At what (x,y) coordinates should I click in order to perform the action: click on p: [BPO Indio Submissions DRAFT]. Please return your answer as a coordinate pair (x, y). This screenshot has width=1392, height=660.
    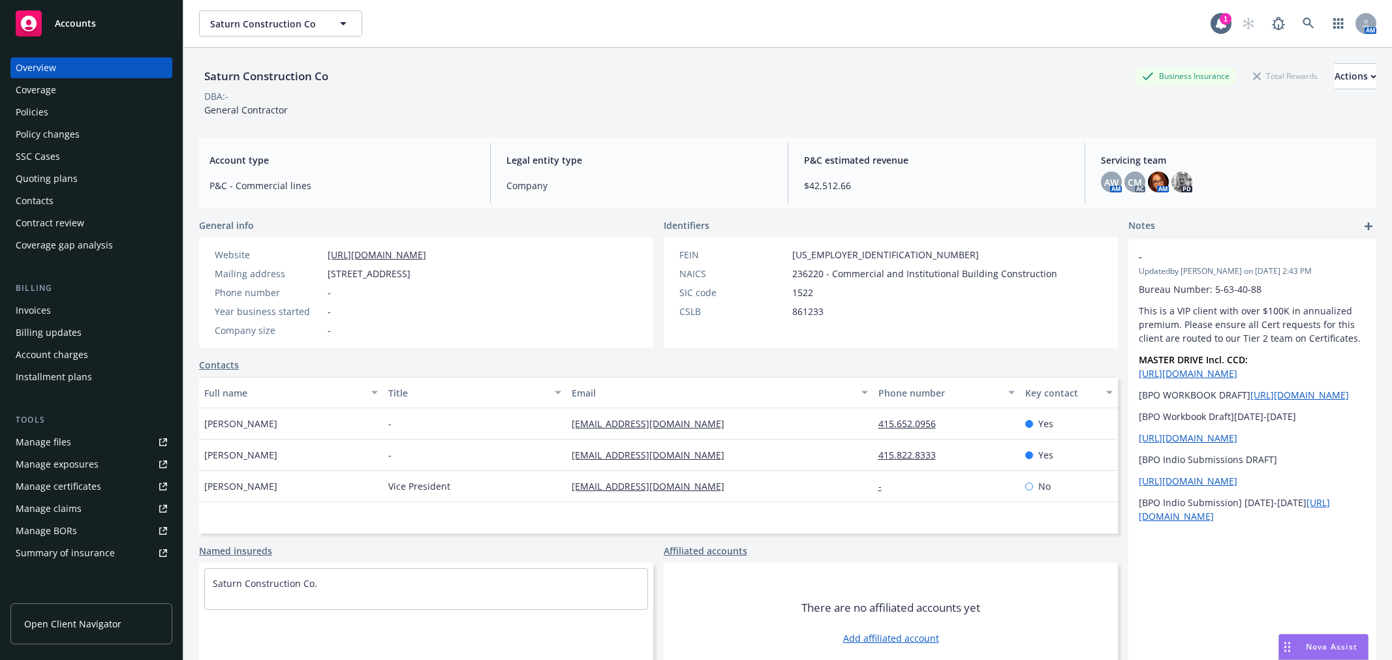
    Looking at the image, I should click on (1252, 459).